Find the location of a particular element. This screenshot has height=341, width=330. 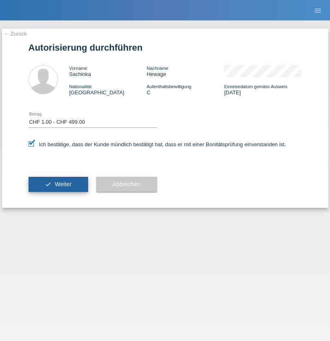

div: Sachinka is located at coordinates (108, 71).